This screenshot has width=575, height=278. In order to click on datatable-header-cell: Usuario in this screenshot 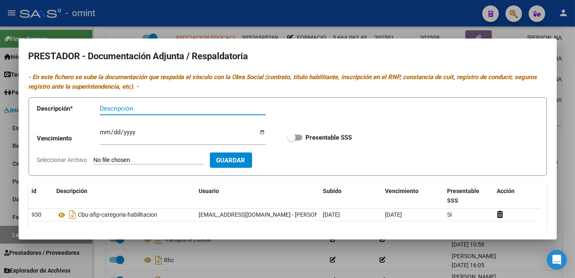, I will do `click(258, 196)`.